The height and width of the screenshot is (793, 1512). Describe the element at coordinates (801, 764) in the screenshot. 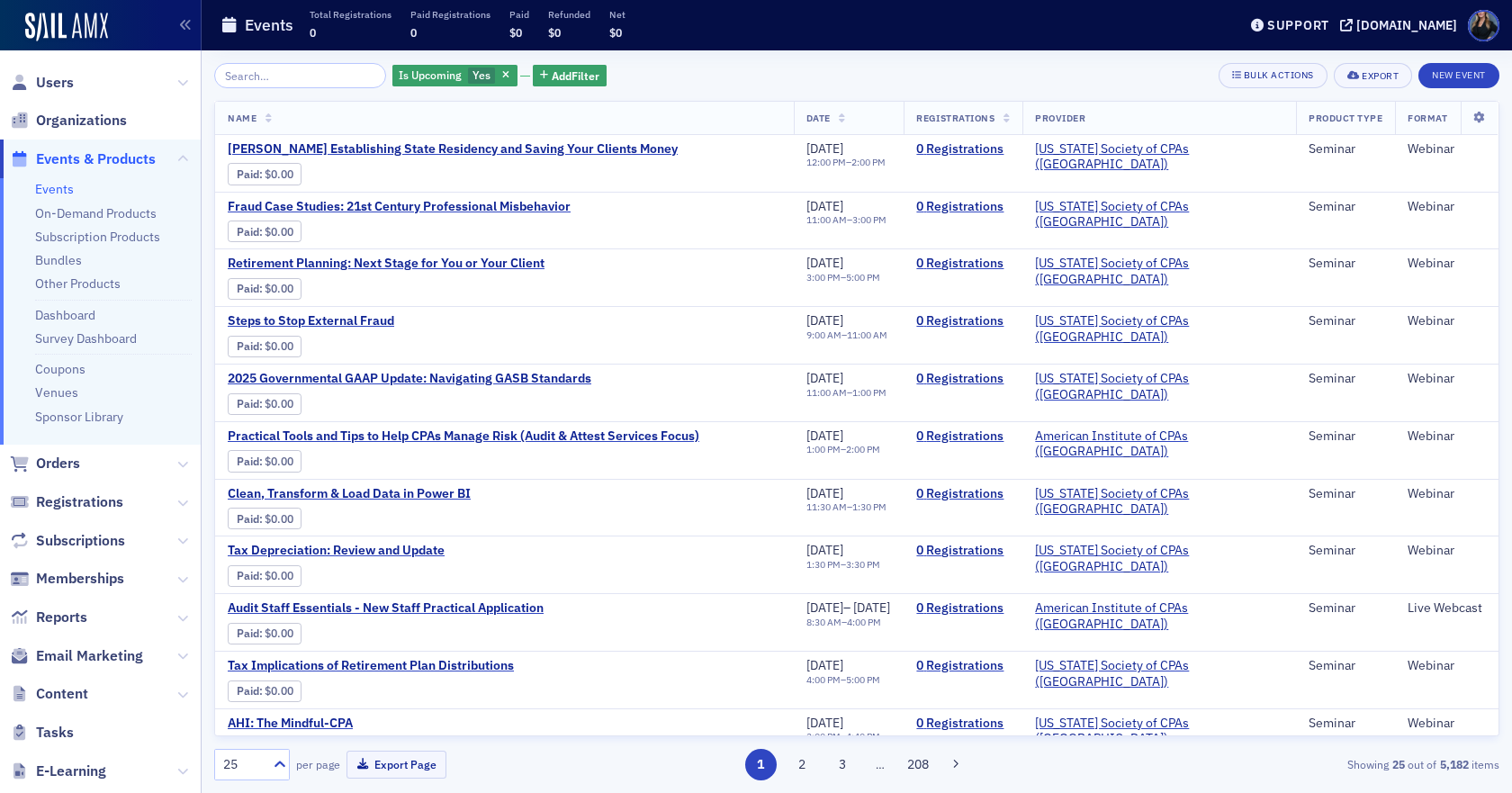

I see `button: 2` at that location.